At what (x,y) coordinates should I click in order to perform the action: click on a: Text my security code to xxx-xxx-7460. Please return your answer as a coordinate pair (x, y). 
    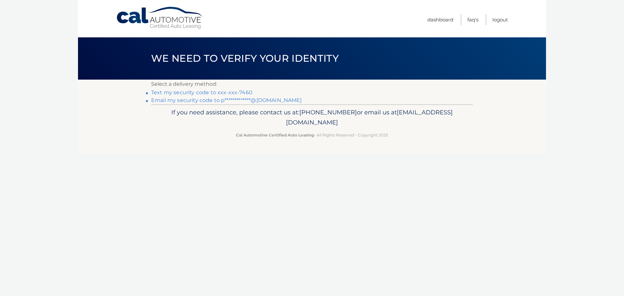
    Looking at the image, I should click on (202, 92).